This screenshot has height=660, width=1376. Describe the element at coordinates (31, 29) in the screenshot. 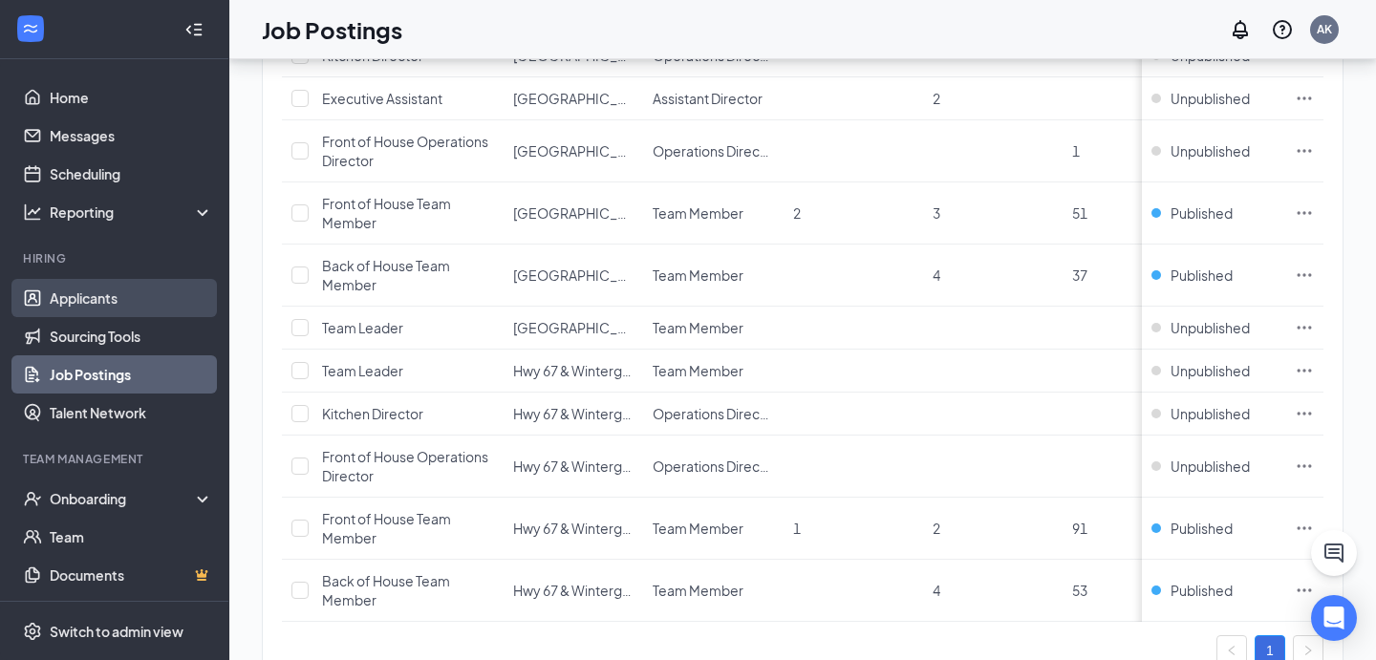

I see `svg: WorkstreamLogo` at that location.